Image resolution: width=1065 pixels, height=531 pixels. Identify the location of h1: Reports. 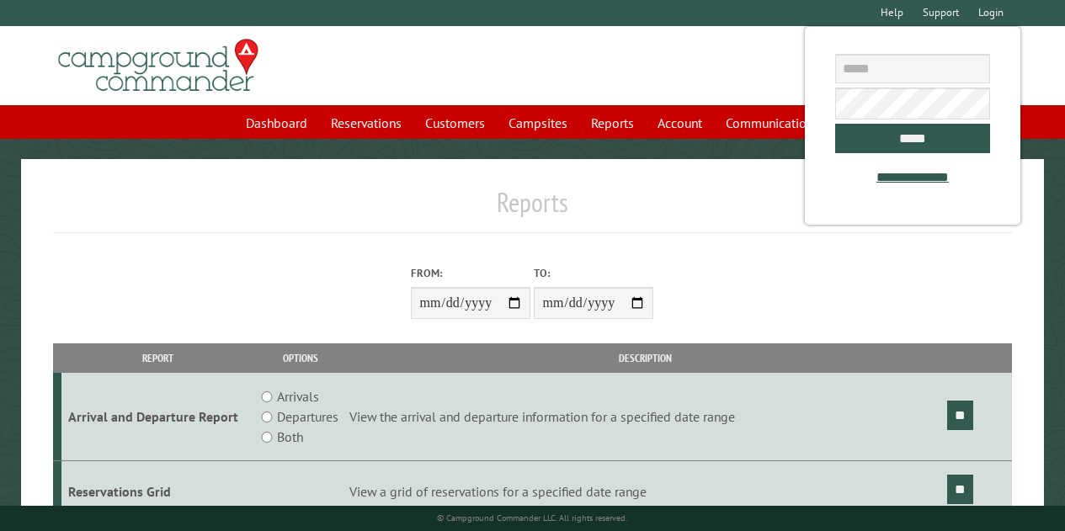
(532, 209).